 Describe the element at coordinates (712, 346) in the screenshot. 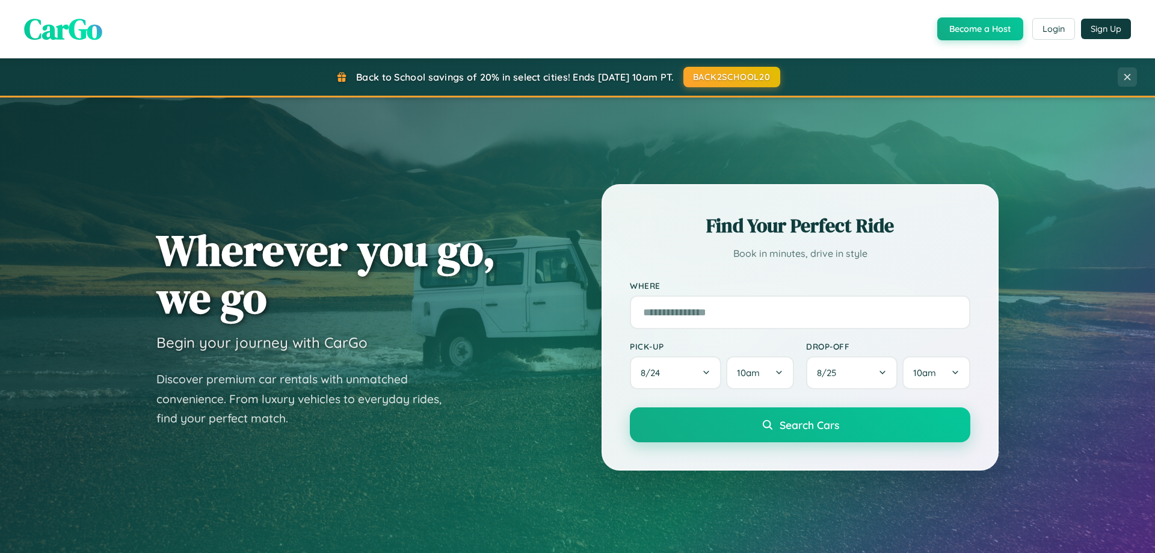

I see `label: Pick-up` at that location.